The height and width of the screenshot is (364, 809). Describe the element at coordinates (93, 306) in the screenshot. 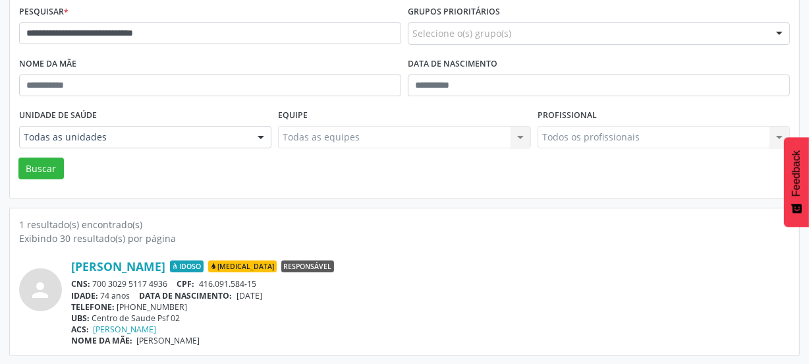

I see `span: TELEFONE:` at that location.